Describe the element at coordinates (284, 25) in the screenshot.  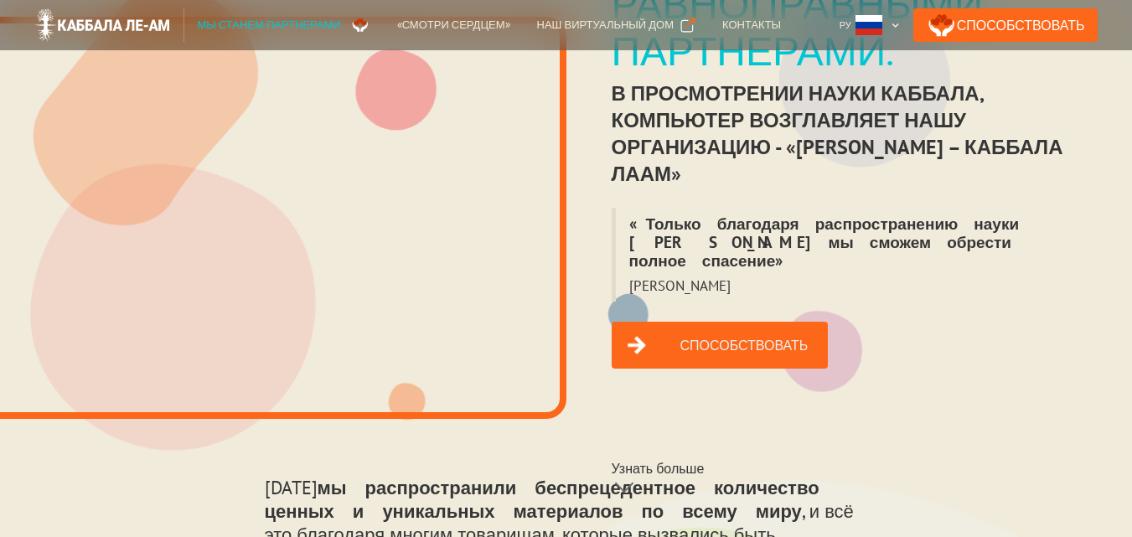
I see `a: Мы станем партнерами.` at that location.